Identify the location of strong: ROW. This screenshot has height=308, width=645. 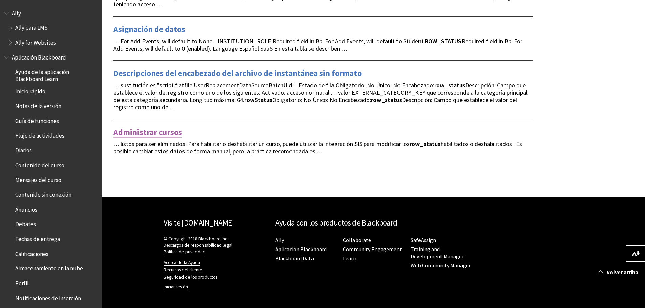
(431, 41).